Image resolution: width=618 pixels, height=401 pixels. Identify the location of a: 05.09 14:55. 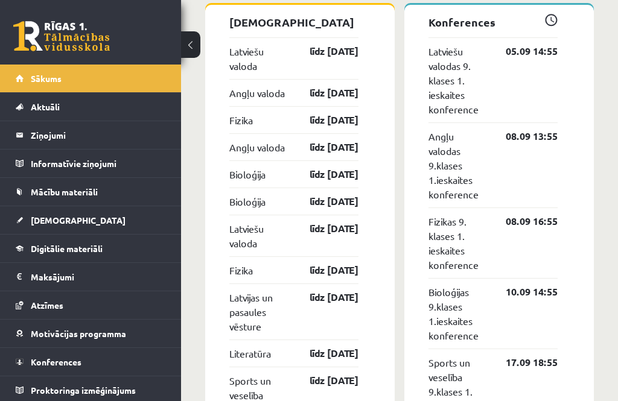
(523, 51).